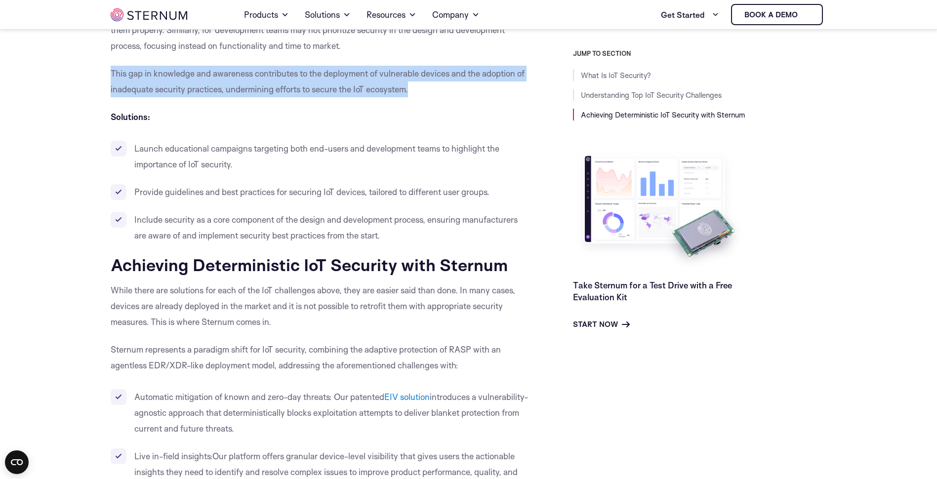 The height and width of the screenshot is (479, 937). What do you see at coordinates (663, 115) in the screenshot?
I see `a: Achieving Deterministic IoT Security with Sternum` at bounding box center [663, 115].